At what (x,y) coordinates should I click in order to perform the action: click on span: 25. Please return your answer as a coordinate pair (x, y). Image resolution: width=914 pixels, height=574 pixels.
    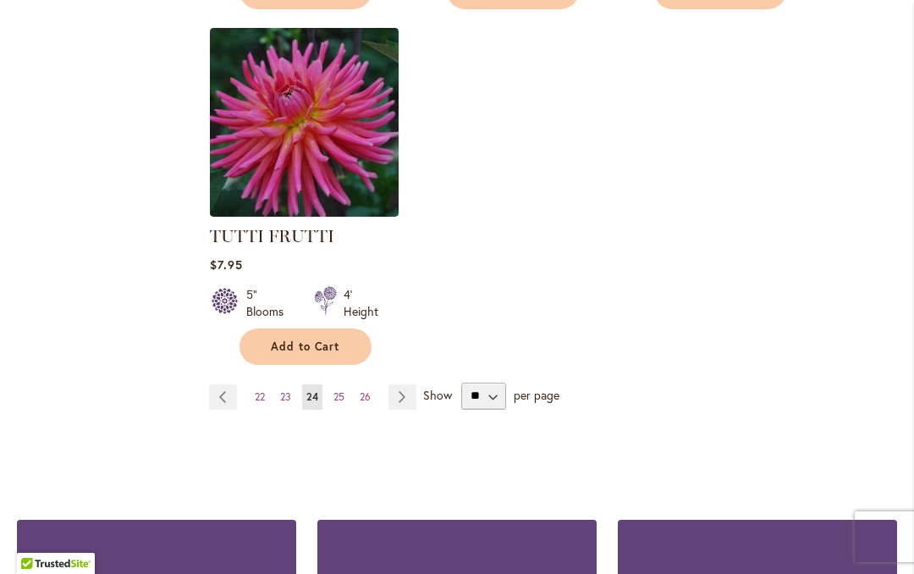
    Looking at the image, I should click on (339, 396).